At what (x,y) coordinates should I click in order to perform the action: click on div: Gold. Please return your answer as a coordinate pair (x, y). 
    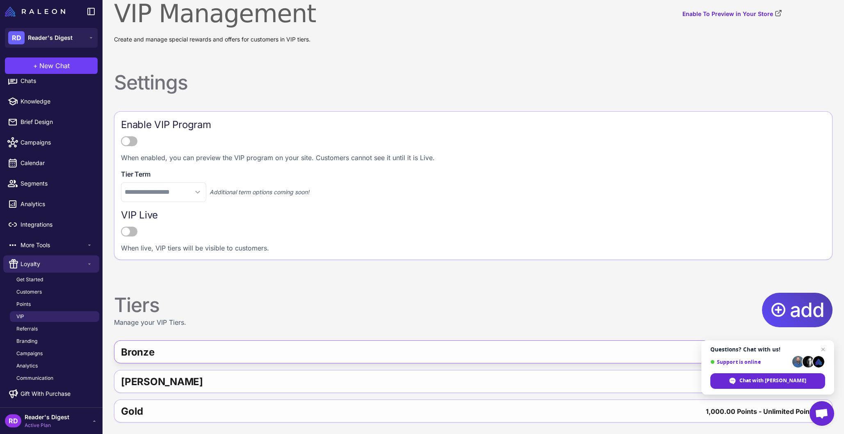
    Looking at the image, I should click on (273, 411).